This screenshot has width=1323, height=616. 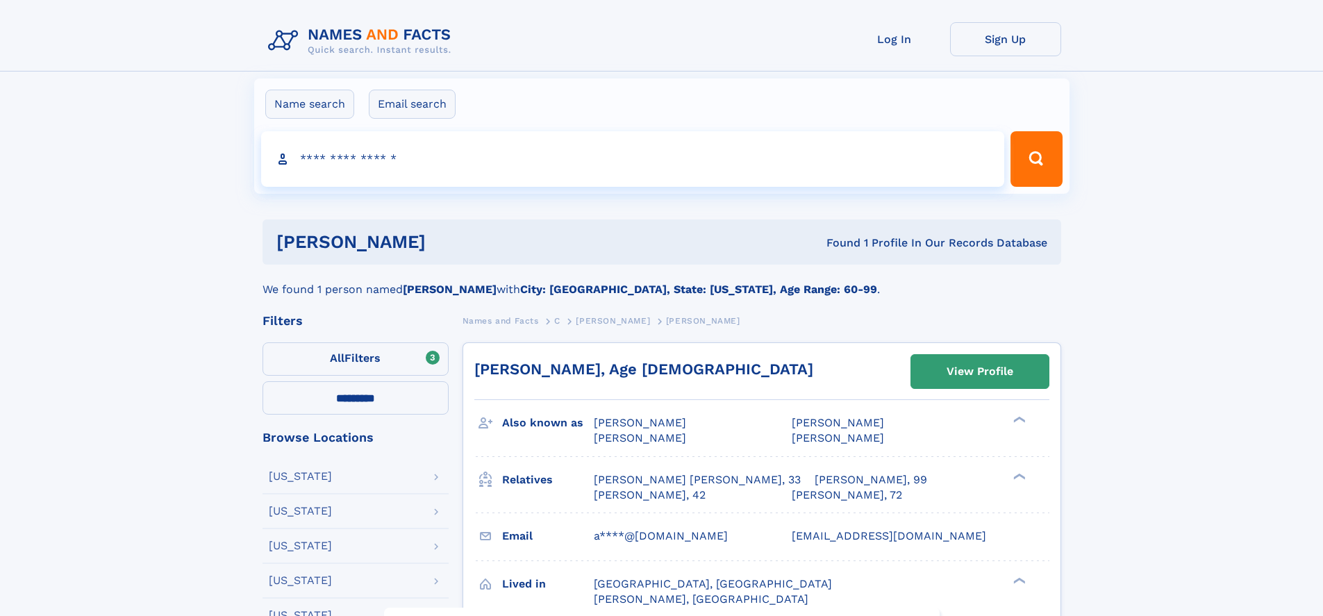 What do you see at coordinates (980, 371) in the screenshot?
I see `a: View Profile` at bounding box center [980, 371].